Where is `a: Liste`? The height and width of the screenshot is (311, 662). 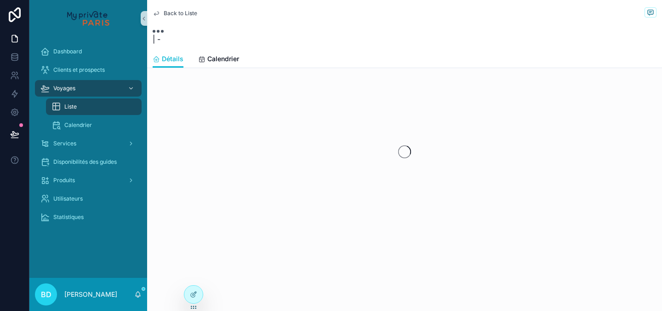
a: Liste is located at coordinates (94, 107).